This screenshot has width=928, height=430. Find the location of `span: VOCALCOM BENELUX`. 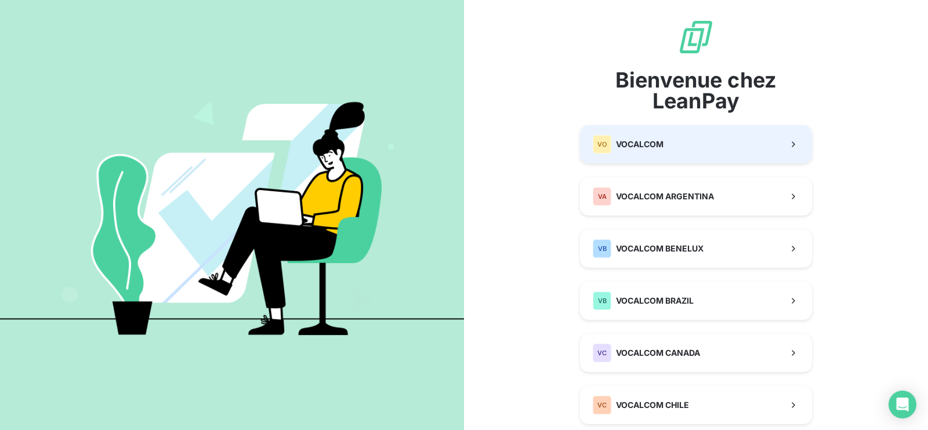

span: VOCALCOM BENELUX is located at coordinates (659, 249).